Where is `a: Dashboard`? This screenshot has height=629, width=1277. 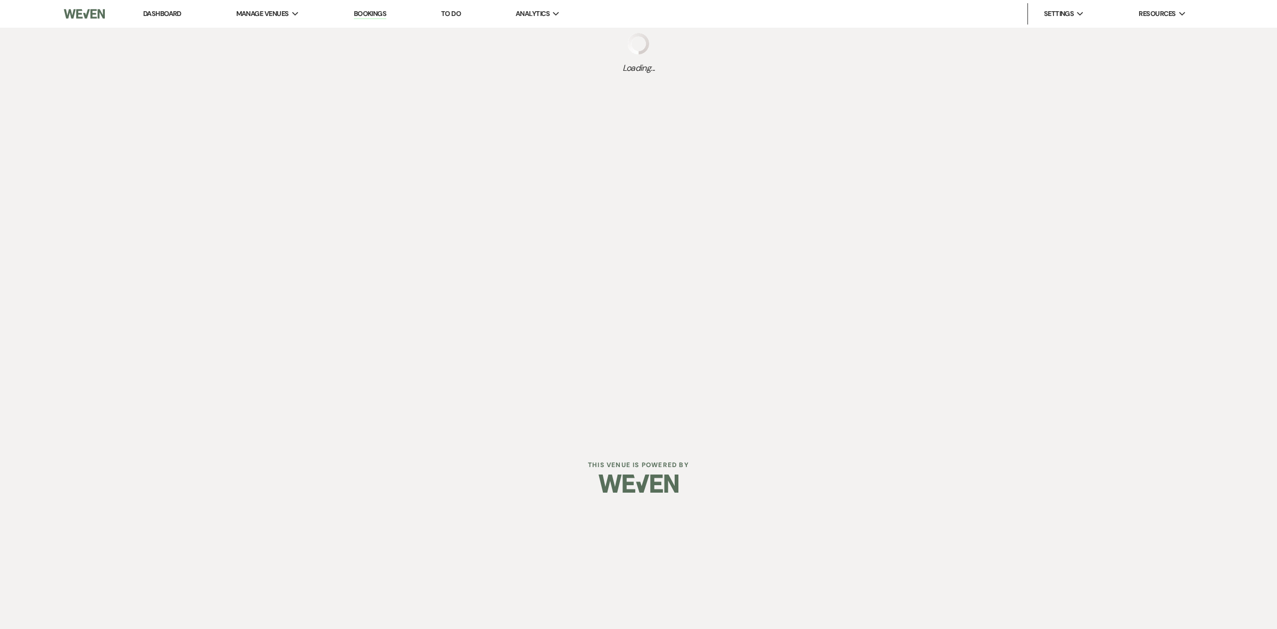
a: Dashboard is located at coordinates (162, 13).